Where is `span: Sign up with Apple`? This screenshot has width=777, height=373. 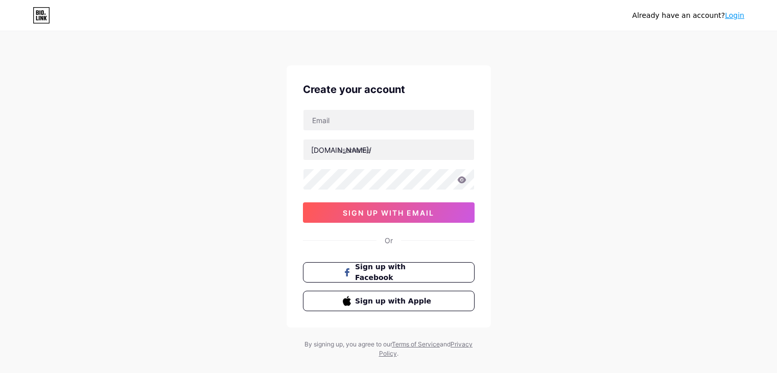
span: Sign up with Apple is located at coordinates (394, 301).